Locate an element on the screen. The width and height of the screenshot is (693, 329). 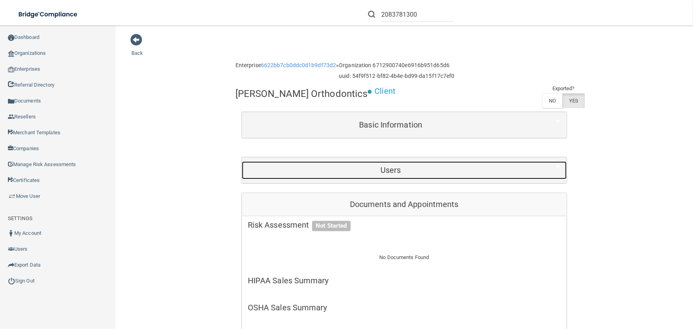
img: icon-users.e205127d.png is located at coordinates (11, 249).